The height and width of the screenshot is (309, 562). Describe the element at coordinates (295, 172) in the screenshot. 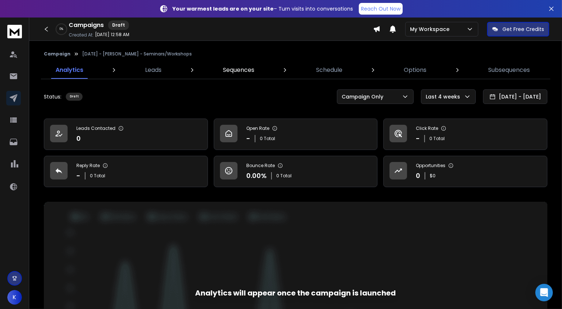

I see `a: Bounce Rate0.00%0 Total` at that location.